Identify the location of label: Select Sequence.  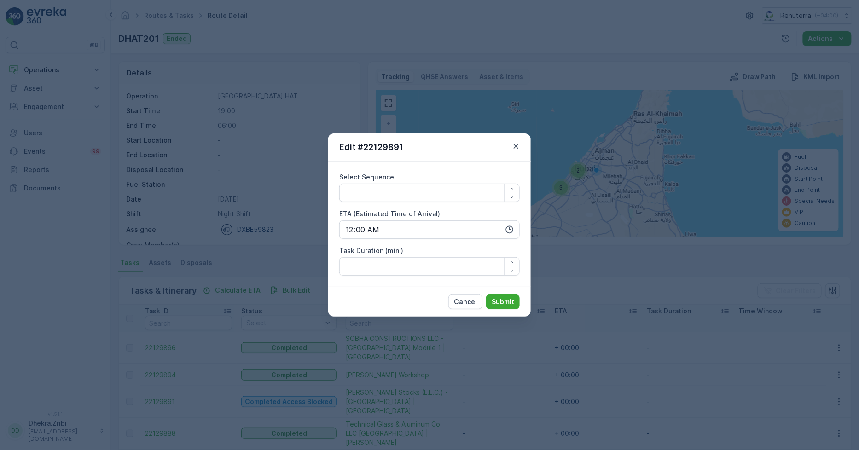
(366, 177).